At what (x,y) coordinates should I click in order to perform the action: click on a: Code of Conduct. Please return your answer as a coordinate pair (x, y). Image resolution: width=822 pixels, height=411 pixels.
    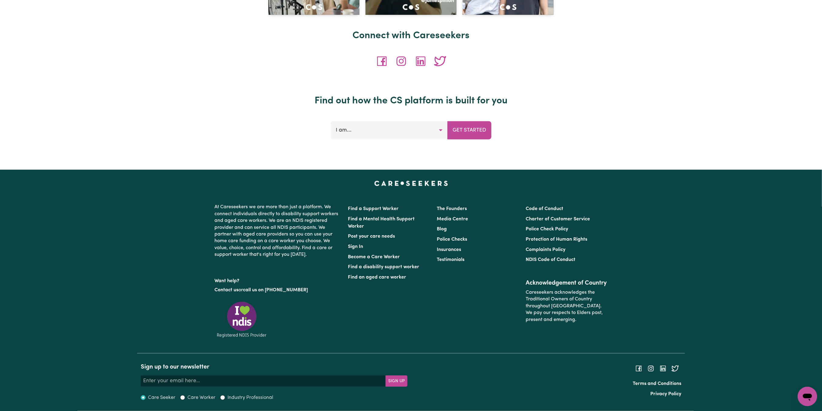
    Looking at the image, I should click on (545, 209).